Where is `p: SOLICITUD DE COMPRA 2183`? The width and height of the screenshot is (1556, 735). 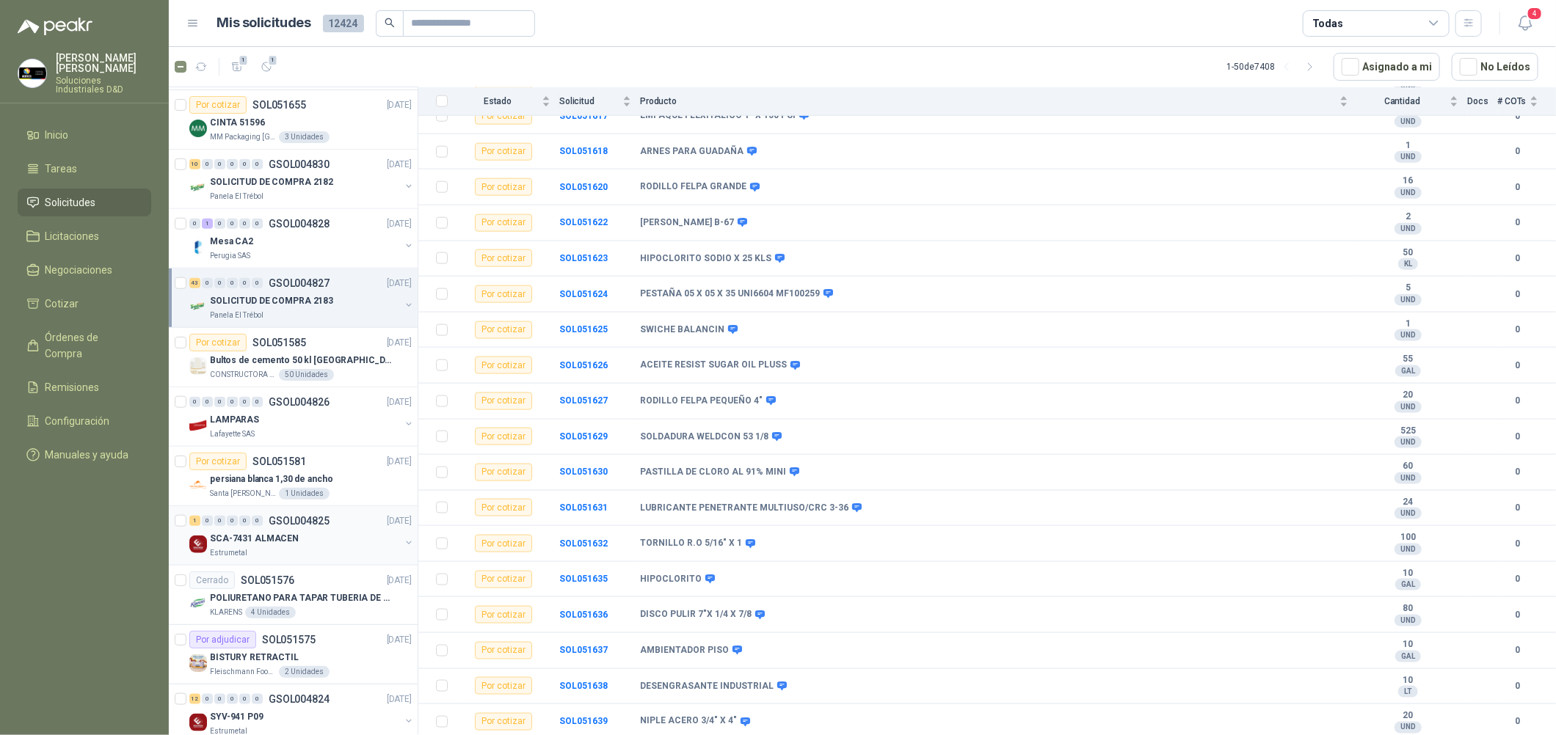
p: SOLICITUD DE COMPRA 2183 is located at coordinates (271, 301).